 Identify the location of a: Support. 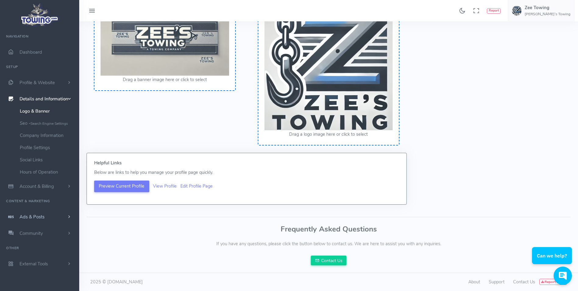
(497, 282).